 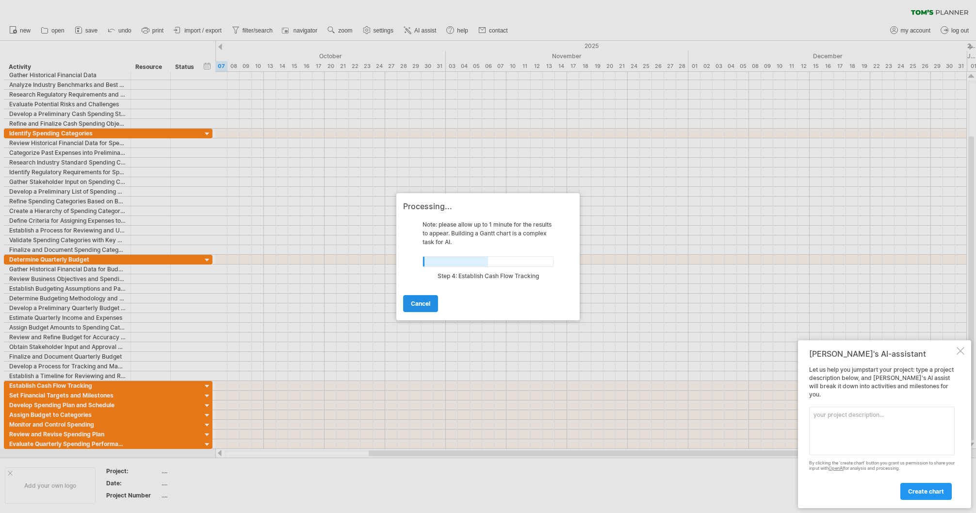 I want to click on span: create chart, so click(x=926, y=491).